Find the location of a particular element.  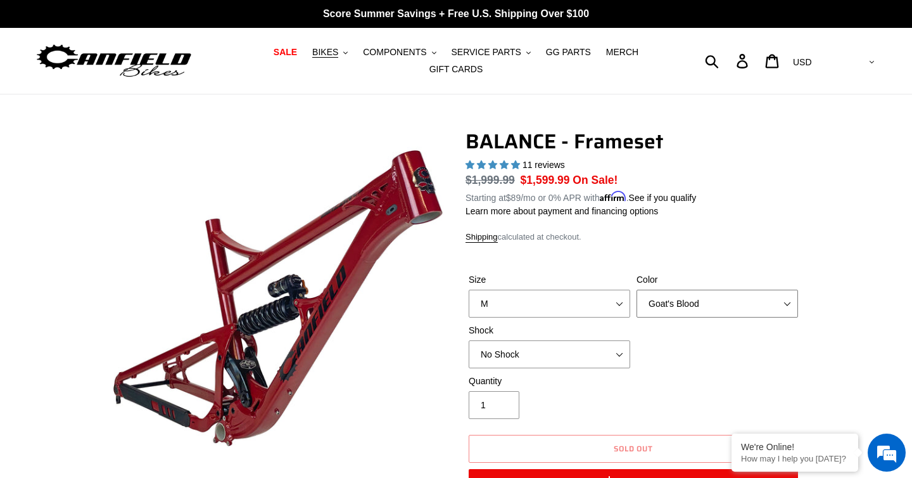

label: Shock is located at coordinates (549, 330).